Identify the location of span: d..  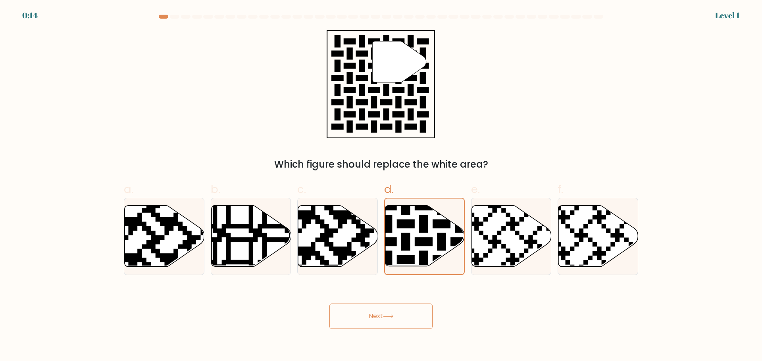
(389, 189).